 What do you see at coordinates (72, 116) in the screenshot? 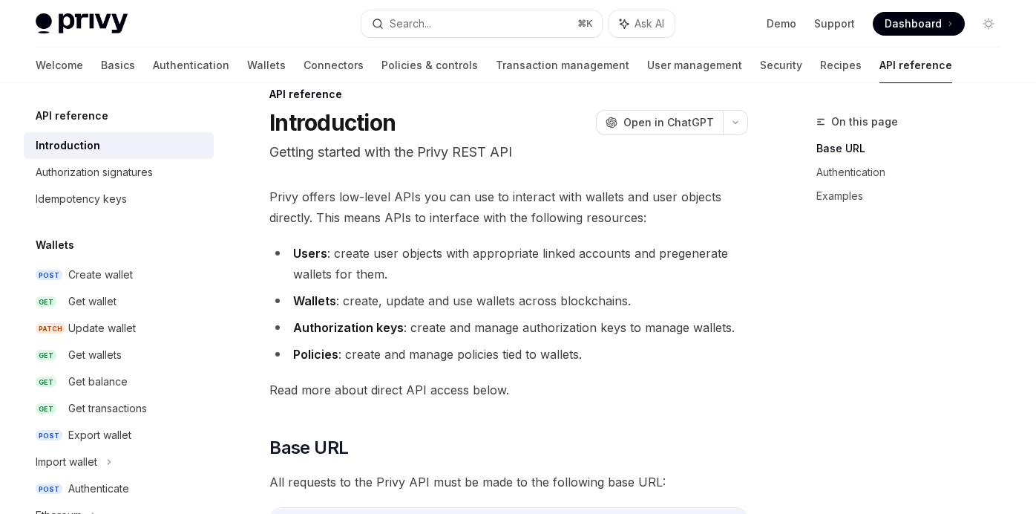
I see `h5: API reference` at bounding box center [72, 116].